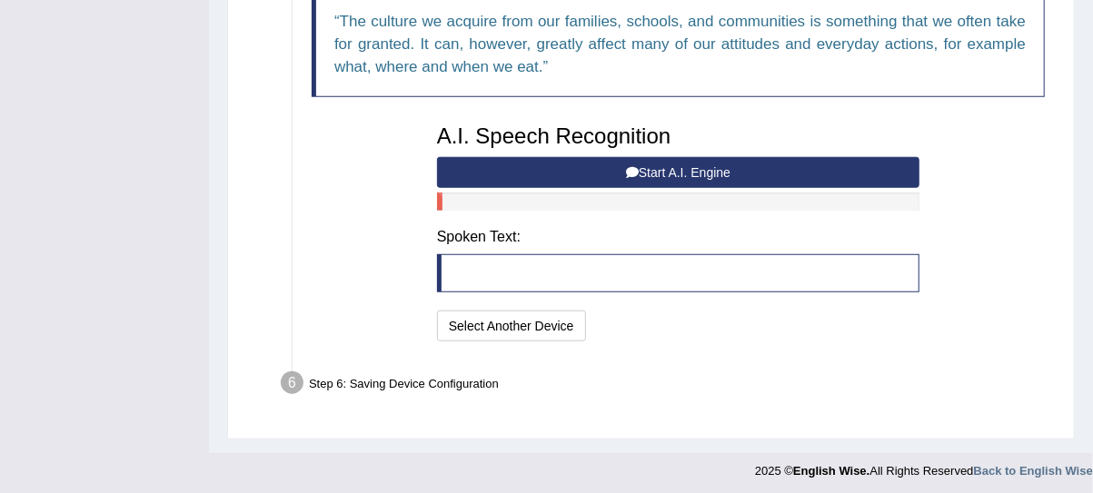  Describe the element at coordinates (831, 470) in the screenshot. I see `strong: English Wise.` at that location.